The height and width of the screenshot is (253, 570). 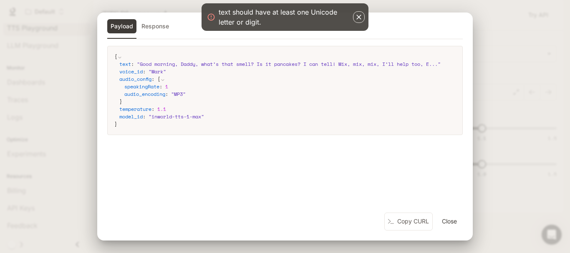 What do you see at coordinates (145, 94) in the screenshot?
I see `span: audio_encoding` at bounding box center [145, 94].